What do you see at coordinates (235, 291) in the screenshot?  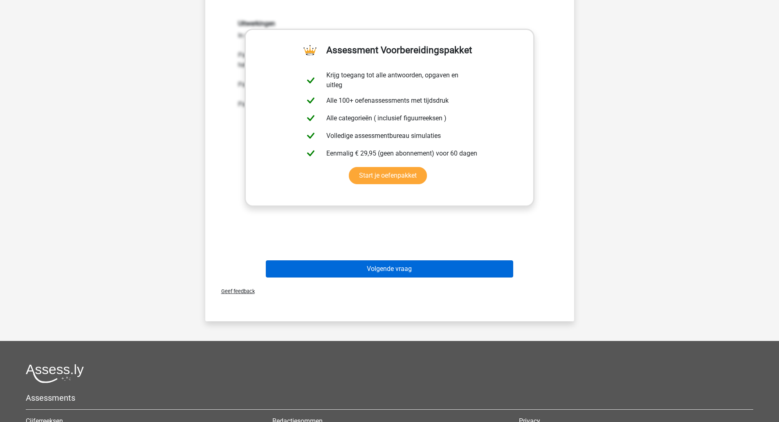 I see `span: Geef feedback` at bounding box center [235, 291].